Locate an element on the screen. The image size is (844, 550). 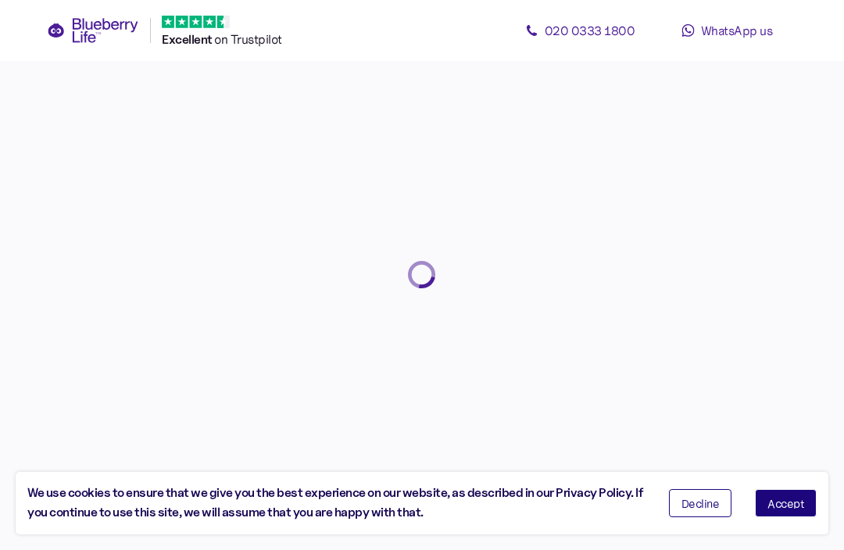
div: We use cookies to ensure that we give you the best experience on our website, as described in our... is located at coordinates (336, 503).